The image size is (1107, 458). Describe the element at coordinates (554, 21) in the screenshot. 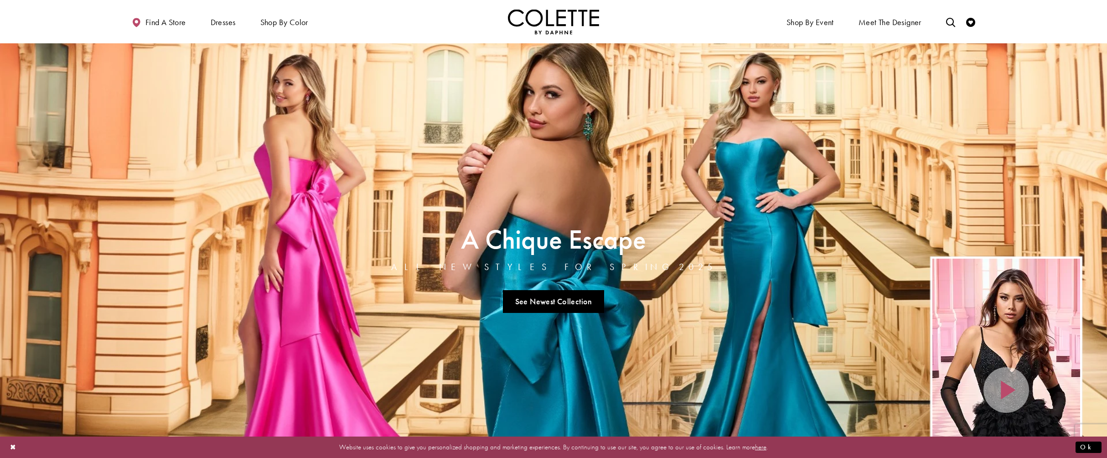

I see `a: Visit Home Page` at that location.